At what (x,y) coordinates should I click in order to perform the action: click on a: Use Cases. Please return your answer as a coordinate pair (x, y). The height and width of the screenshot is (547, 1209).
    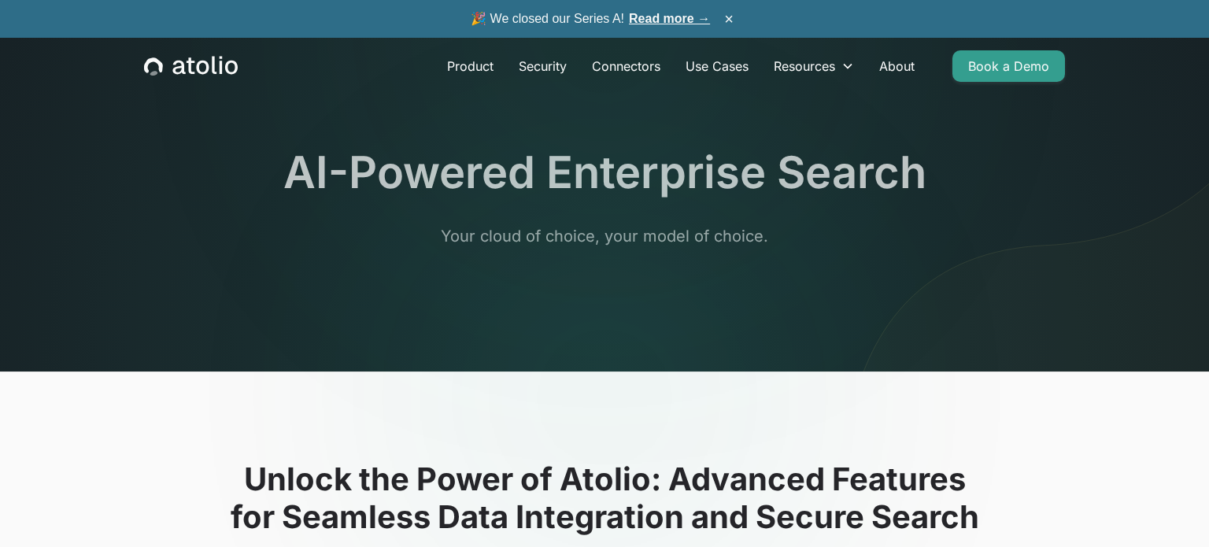
    Looking at the image, I should click on (717, 66).